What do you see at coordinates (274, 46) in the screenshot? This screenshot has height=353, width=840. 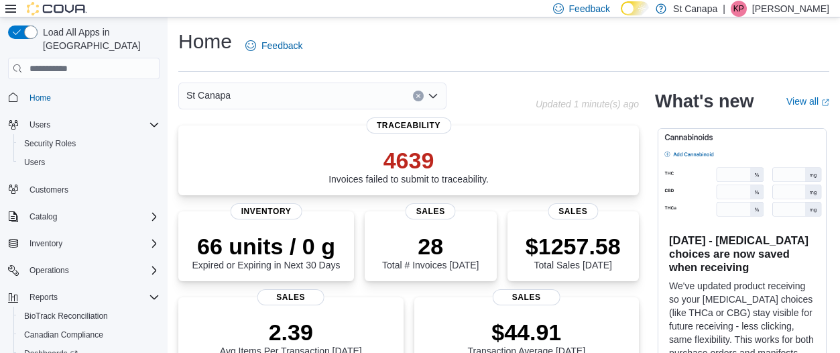 I see `a: Feedback` at bounding box center [274, 46].